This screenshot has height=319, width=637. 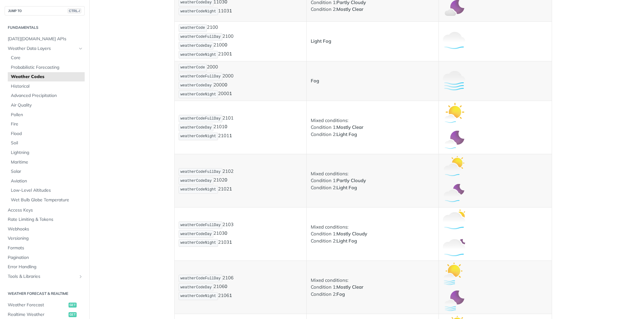 What do you see at coordinates (45, 210) in the screenshot?
I see `span: Access Keys` at bounding box center [45, 210].